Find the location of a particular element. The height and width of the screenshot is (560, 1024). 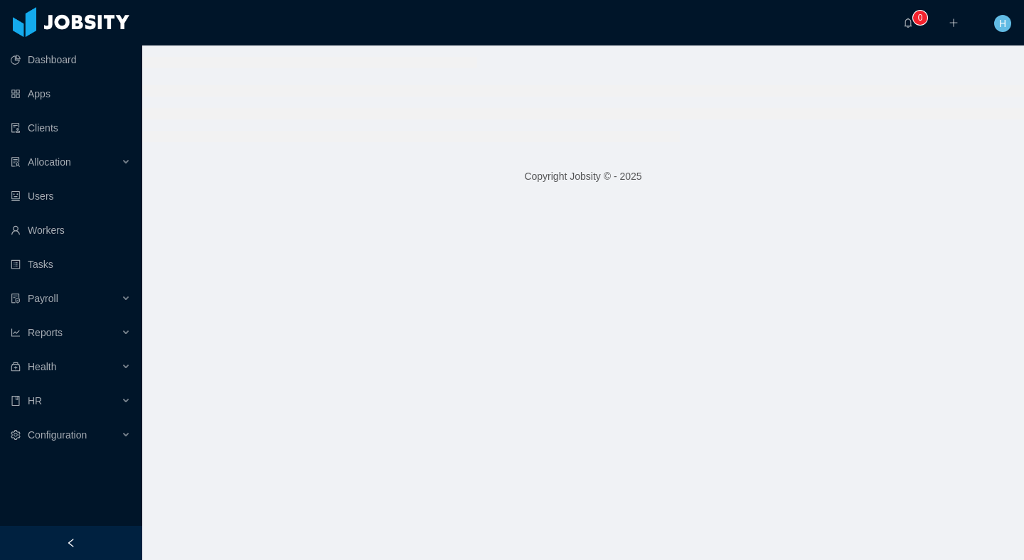

i: icon: medicine-box is located at coordinates (16, 367).